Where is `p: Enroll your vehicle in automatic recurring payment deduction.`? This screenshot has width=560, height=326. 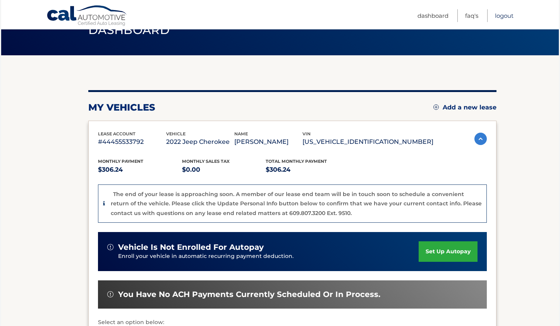 p: Enroll your vehicle in automatic recurring payment deduction. is located at coordinates (268, 257).